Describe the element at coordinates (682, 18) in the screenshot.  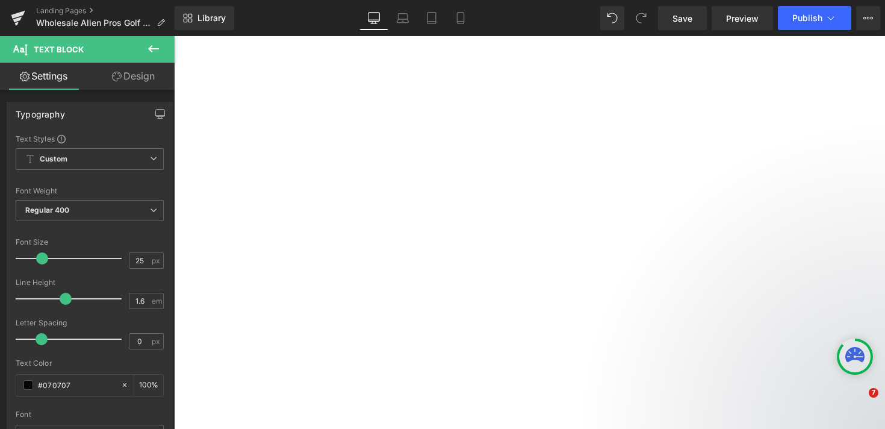
I see `span: Save` at that location.